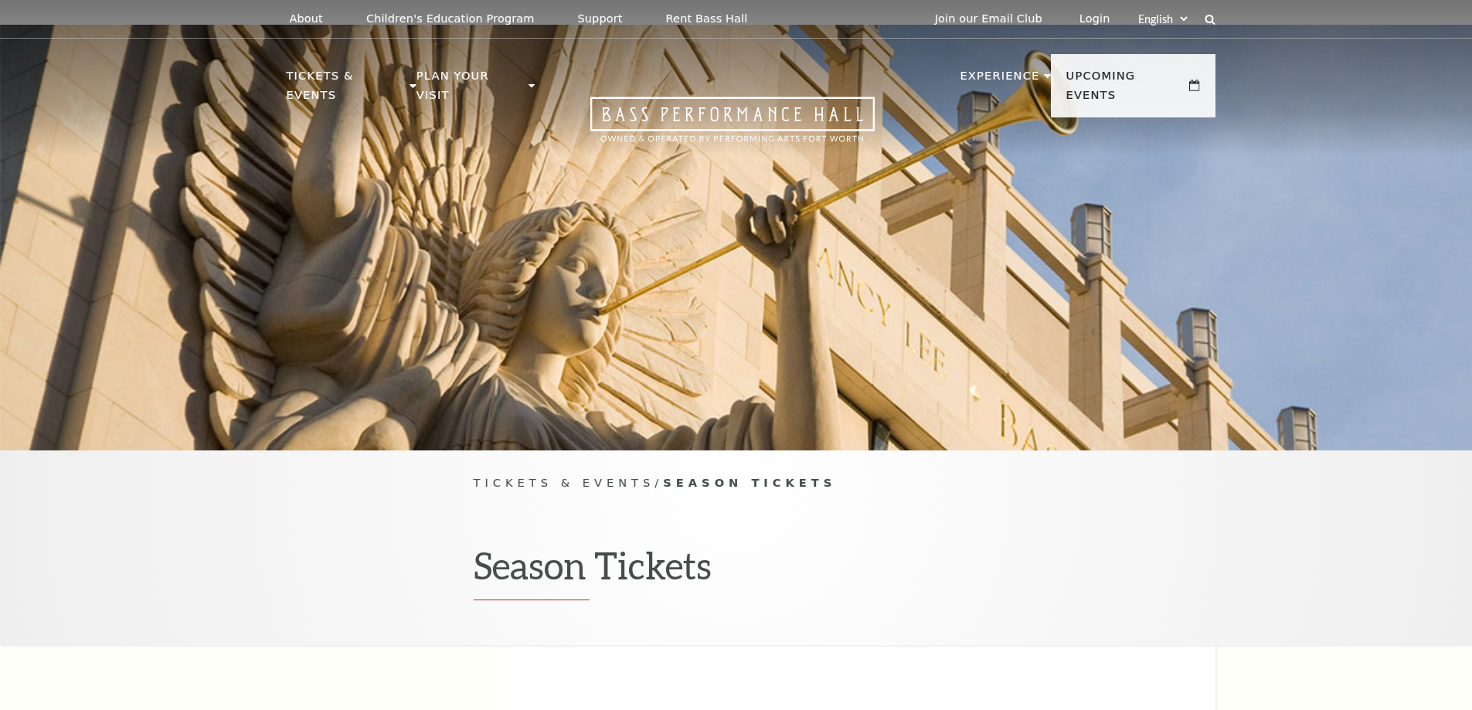 This screenshot has height=710, width=1472. Describe the element at coordinates (471, 90) in the screenshot. I see `p: Plan Your Visit` at that location.